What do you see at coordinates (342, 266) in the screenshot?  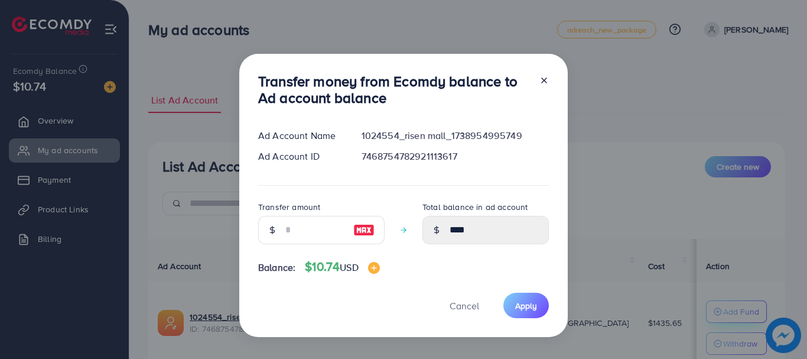 I see `h4: $10.74` at bounding box center [342, 266].